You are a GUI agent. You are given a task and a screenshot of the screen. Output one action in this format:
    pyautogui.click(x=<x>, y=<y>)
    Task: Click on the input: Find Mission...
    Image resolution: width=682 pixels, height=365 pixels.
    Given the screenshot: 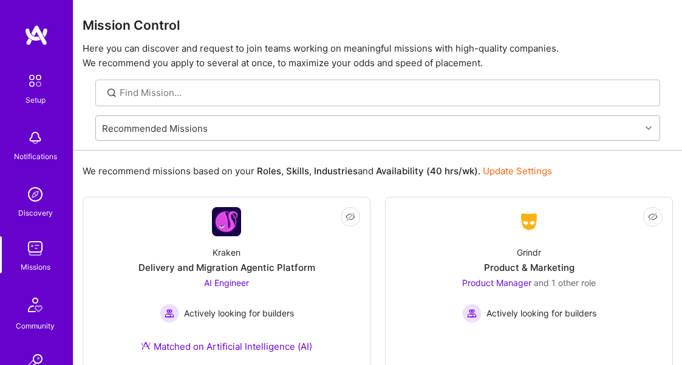 What is the action you would take?
    pyautogui.click(x=385, y=92)
    